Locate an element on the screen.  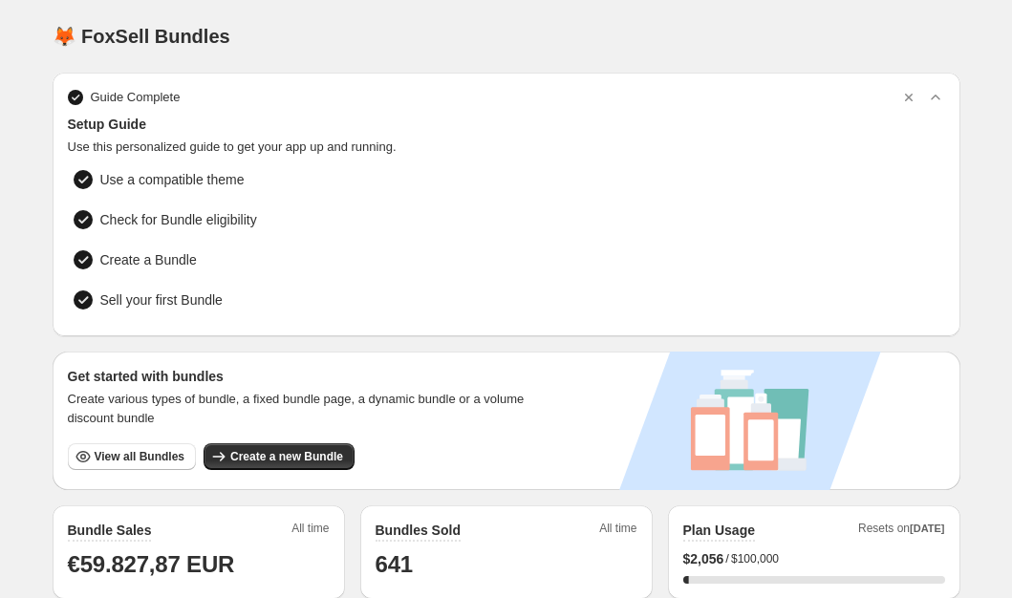
h3: Get started with bundles is located at coordinates (305, 377).